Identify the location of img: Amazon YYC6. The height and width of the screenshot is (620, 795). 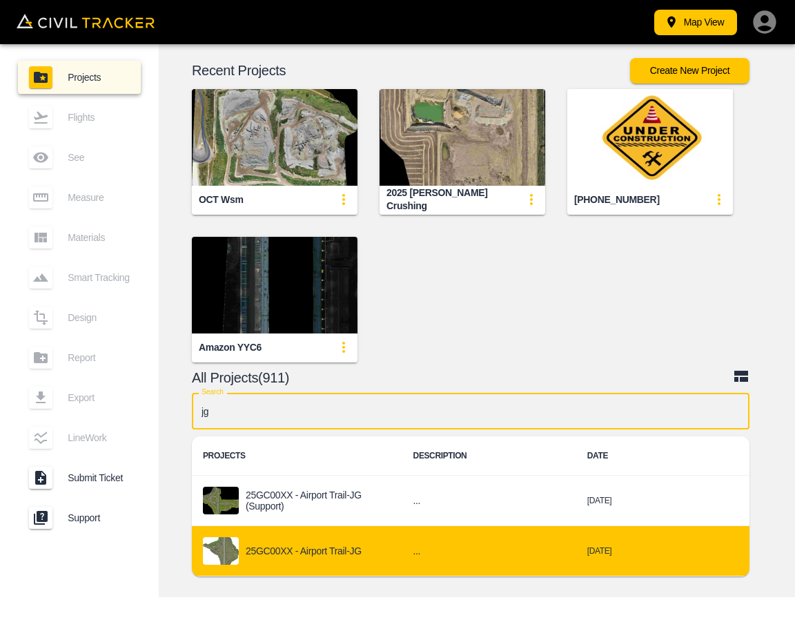
(275, 285).